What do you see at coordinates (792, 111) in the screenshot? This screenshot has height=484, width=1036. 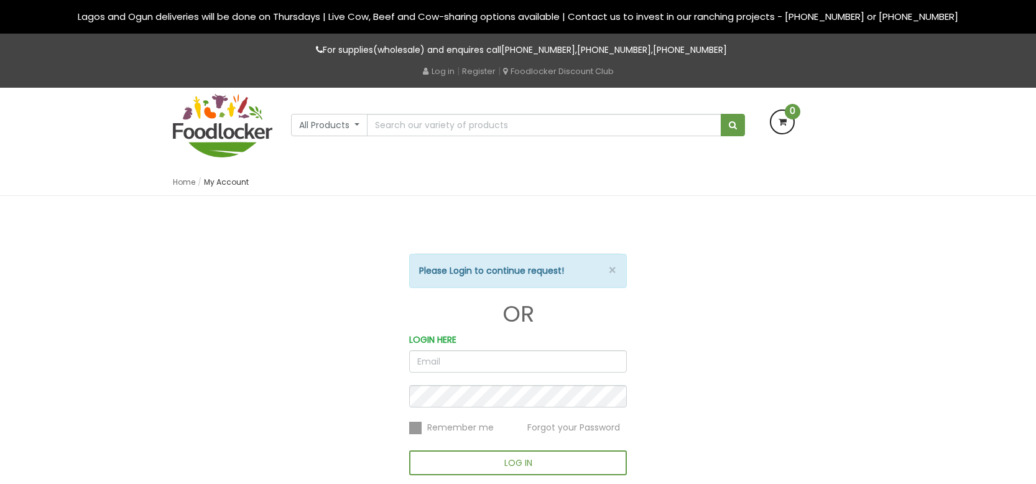 I see `span: 0` at bounding box center [792, 111].